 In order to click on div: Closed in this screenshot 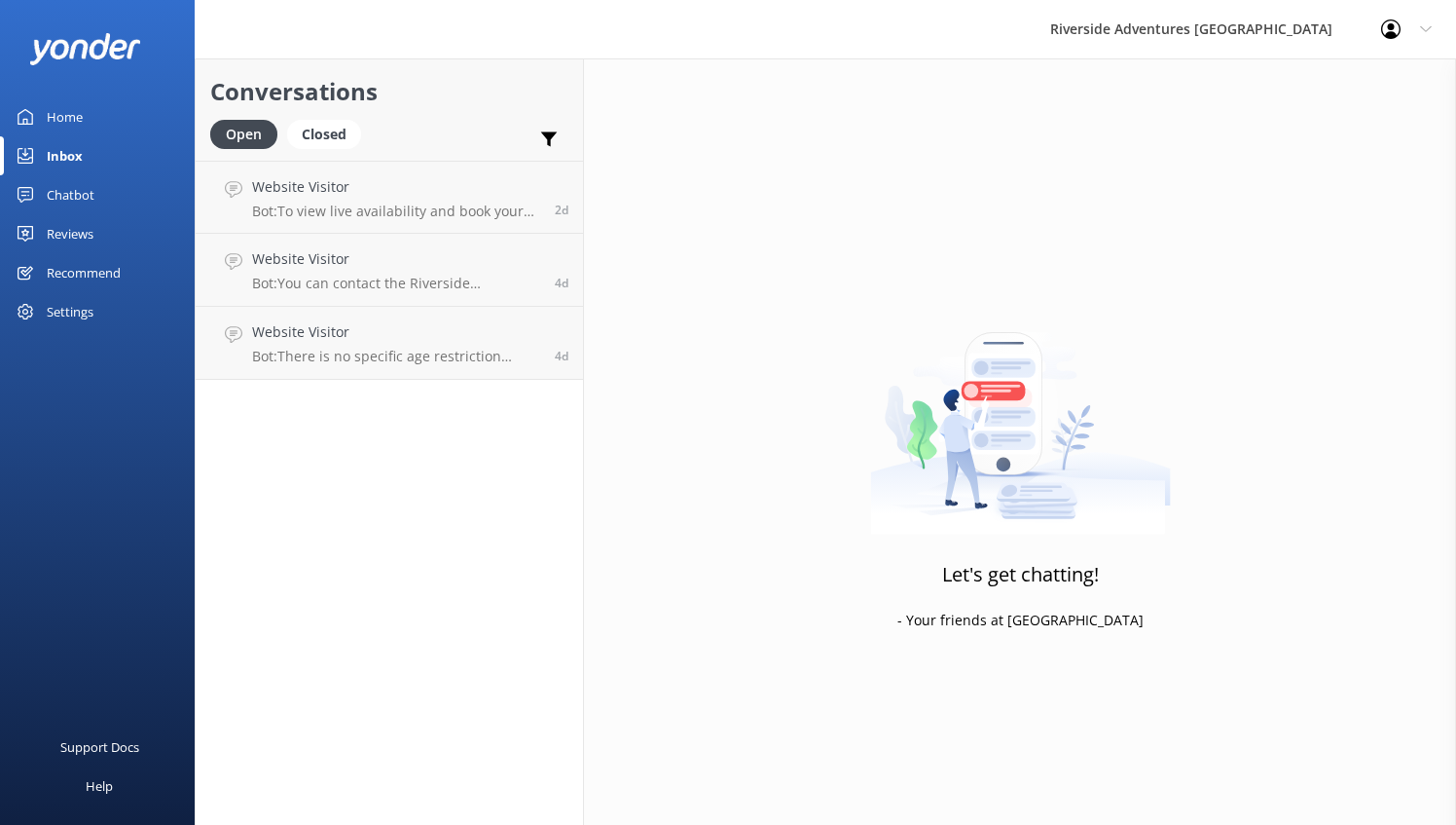, I will do `click(325, 134)`.